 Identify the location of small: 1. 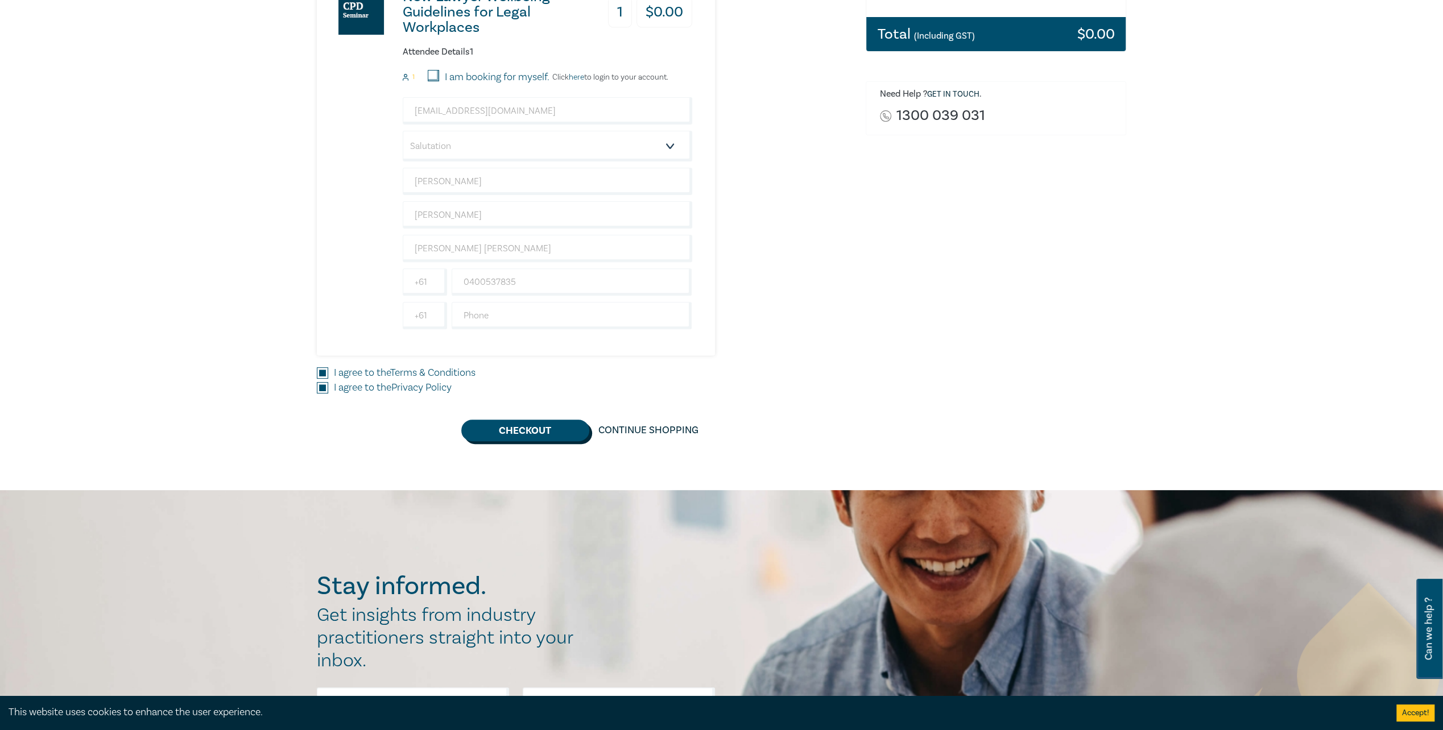
(414, 77).